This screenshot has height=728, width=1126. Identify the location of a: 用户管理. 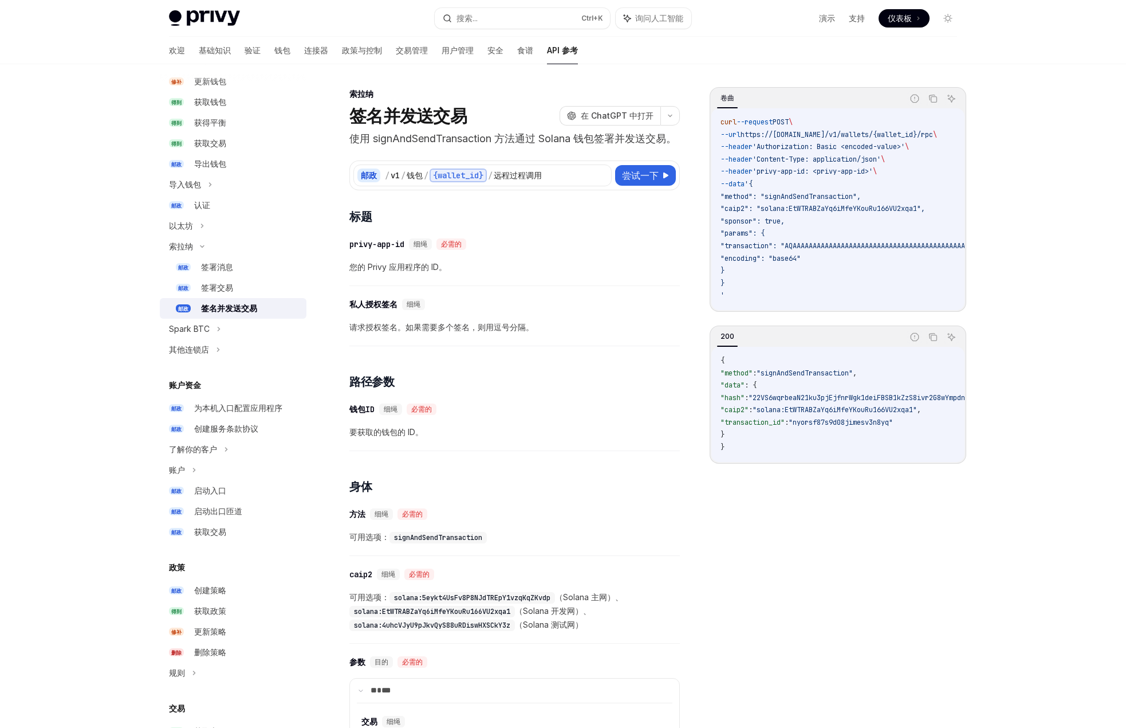
(458, 50).